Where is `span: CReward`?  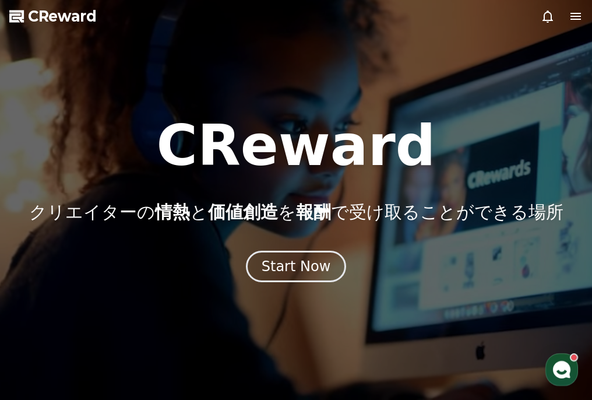 span: CReward is located at coordinates (62, 16).